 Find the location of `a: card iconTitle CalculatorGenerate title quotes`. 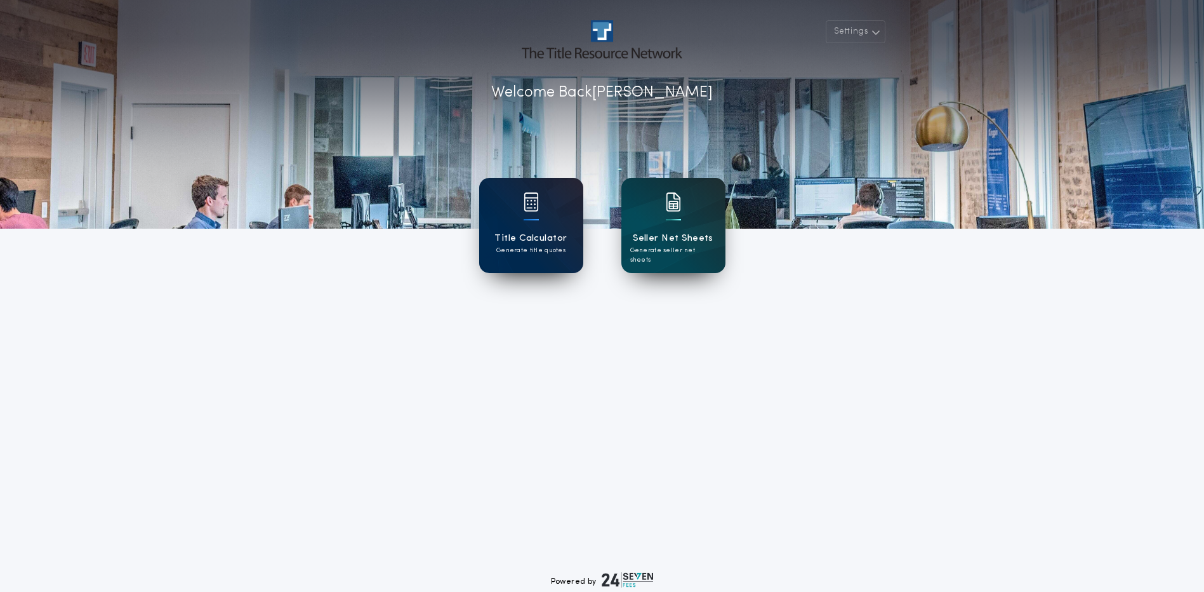

a: card iconTitle CalculatorGenerate title quotes is located at coordinates (531, 225).